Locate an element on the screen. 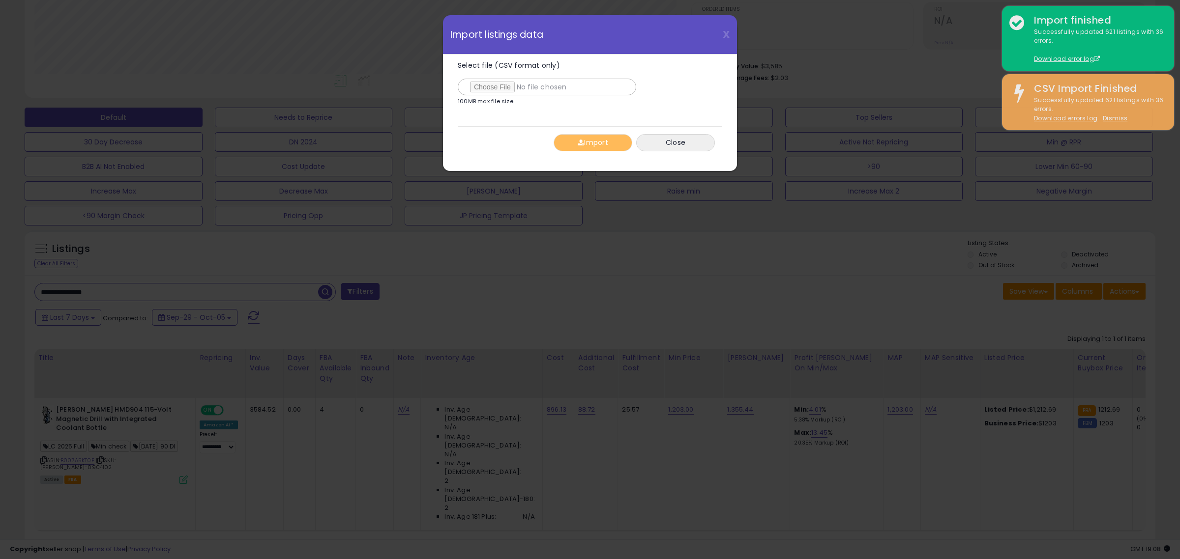 The width and height of the screenshot is (1180, 559). button: Close is located at coordinates (675, 143).